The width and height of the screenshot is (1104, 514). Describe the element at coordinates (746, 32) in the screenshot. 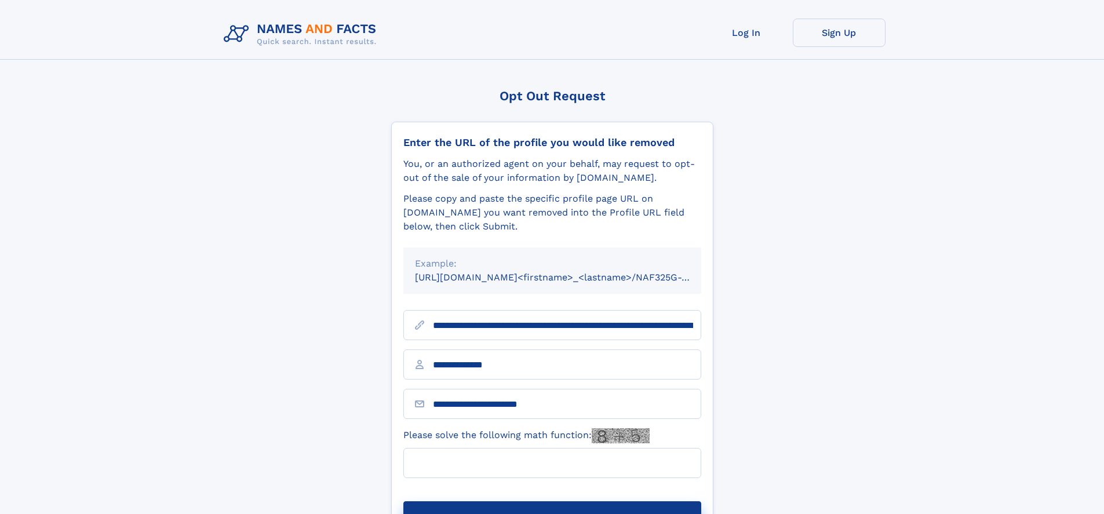

I see `a: Log In` at that location.